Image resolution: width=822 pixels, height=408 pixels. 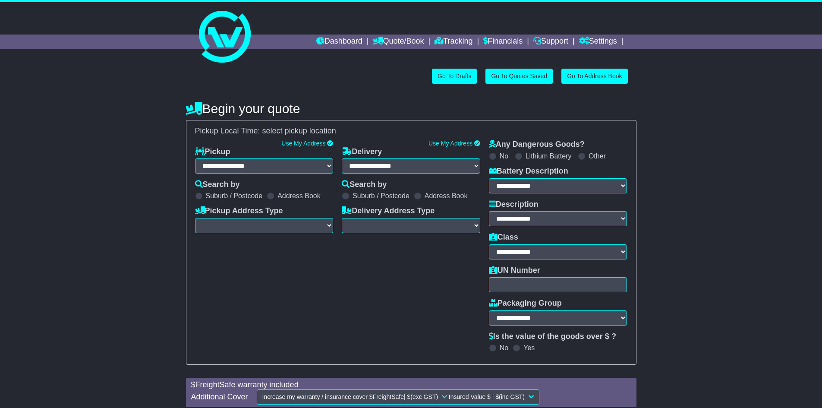 What do you see at coordinates (529, 347) in the screenshot?
I see `label: Yes` at bounding box center [529, 347].